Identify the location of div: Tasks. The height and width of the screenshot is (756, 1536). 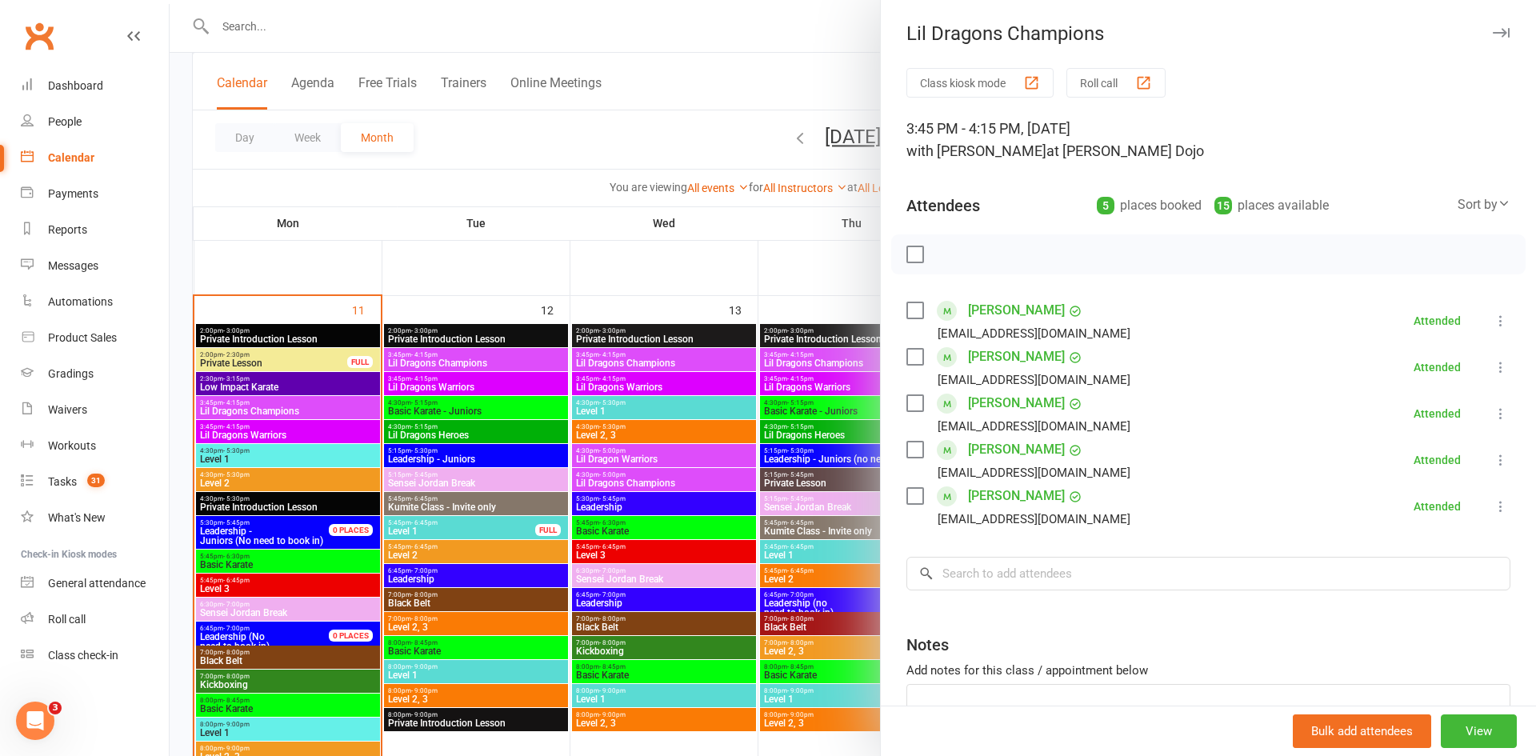
(62, 482).